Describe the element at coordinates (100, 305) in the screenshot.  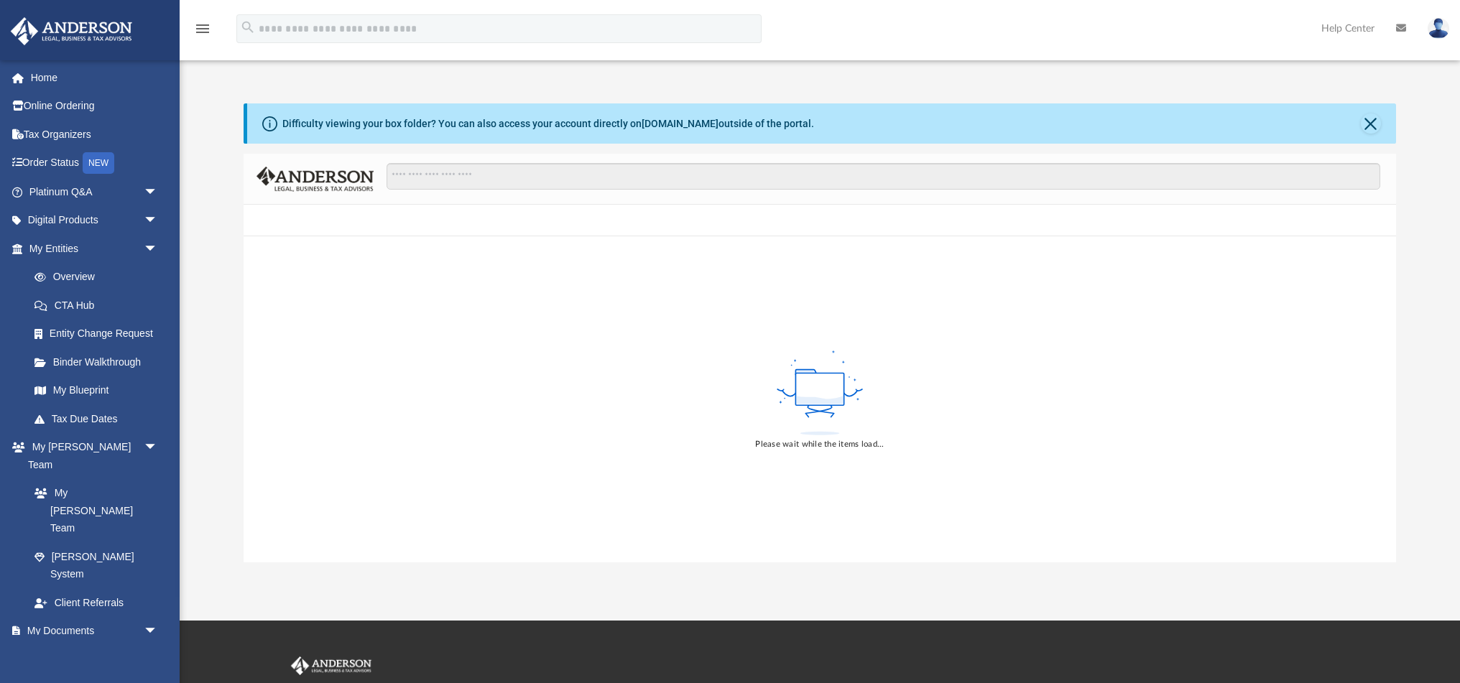
I see `a: CTA Hub` at that location.